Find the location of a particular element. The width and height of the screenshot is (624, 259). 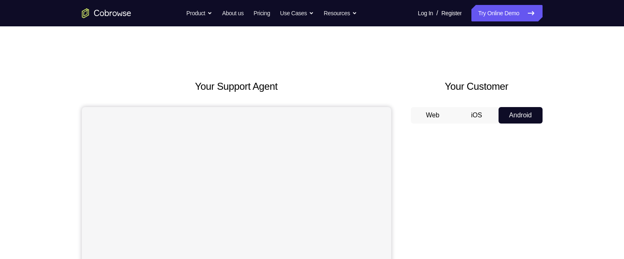

a: Register is located at coordinates (451, 13).